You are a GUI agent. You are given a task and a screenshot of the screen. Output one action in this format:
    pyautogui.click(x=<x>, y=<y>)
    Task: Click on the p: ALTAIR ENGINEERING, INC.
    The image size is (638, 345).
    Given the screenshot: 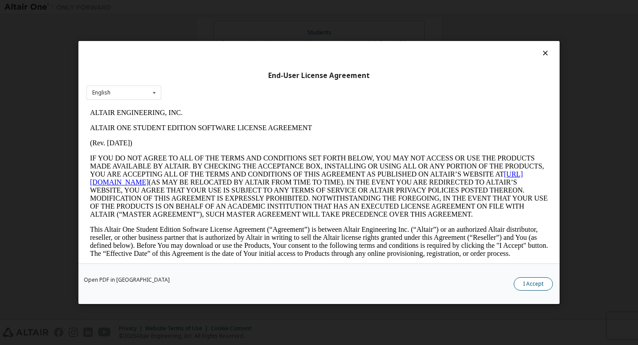 What is the action you would take?
    pyautogui.click(x=233, y=8)
    